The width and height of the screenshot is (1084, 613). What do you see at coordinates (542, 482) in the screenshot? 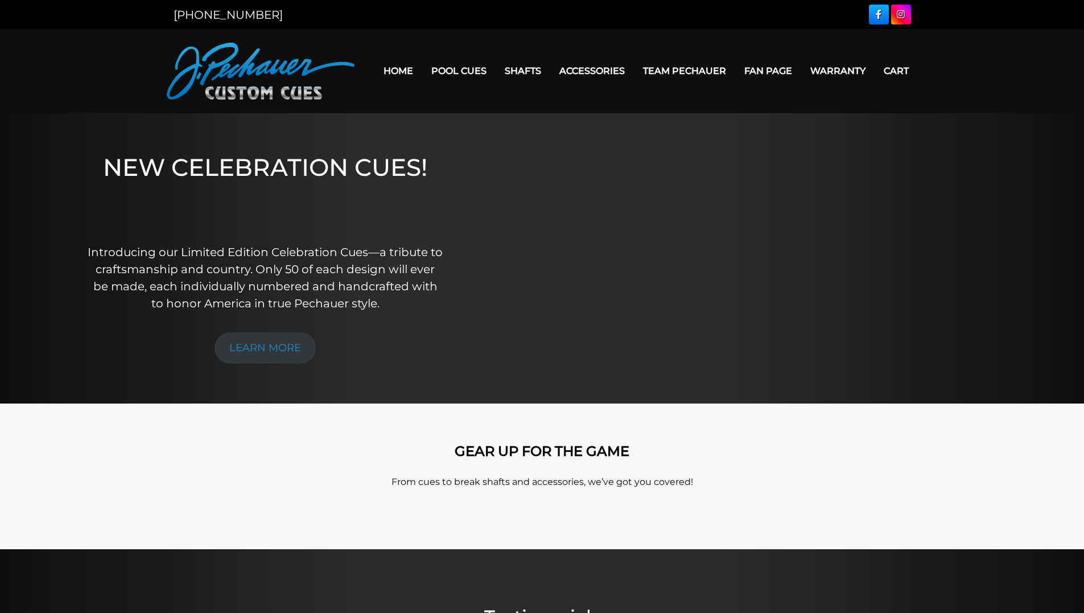
I see `p: From cues to break shafts and accessories, we’ve got you covered!` at bounding box center [542, 482].